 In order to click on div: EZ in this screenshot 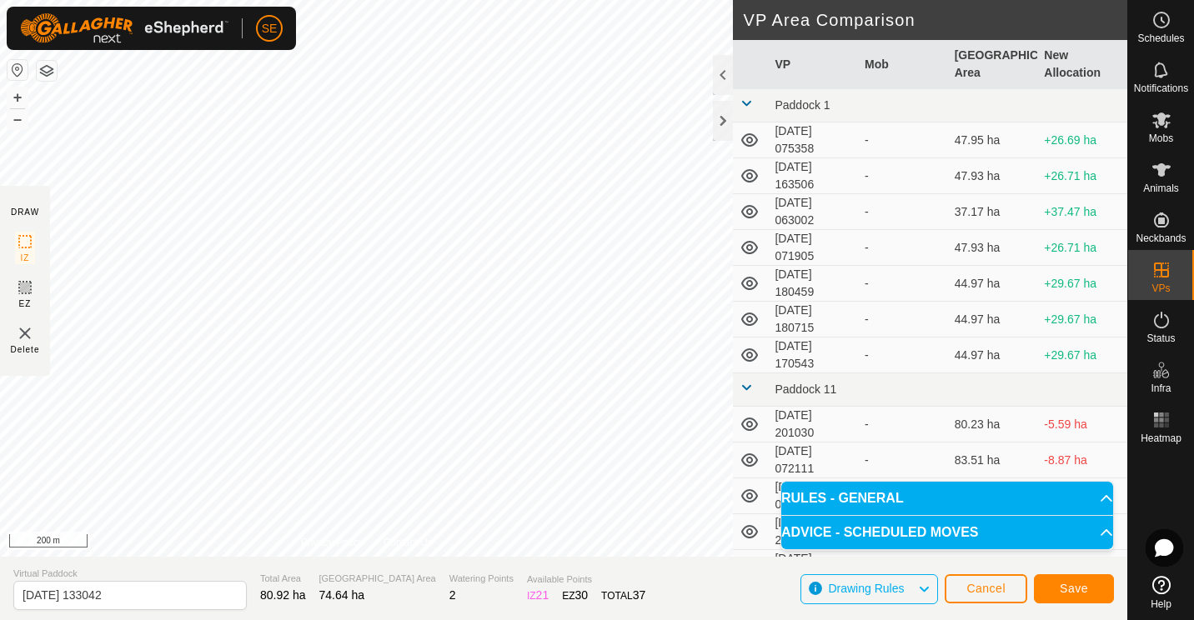, I will do `click(575, 595)`.